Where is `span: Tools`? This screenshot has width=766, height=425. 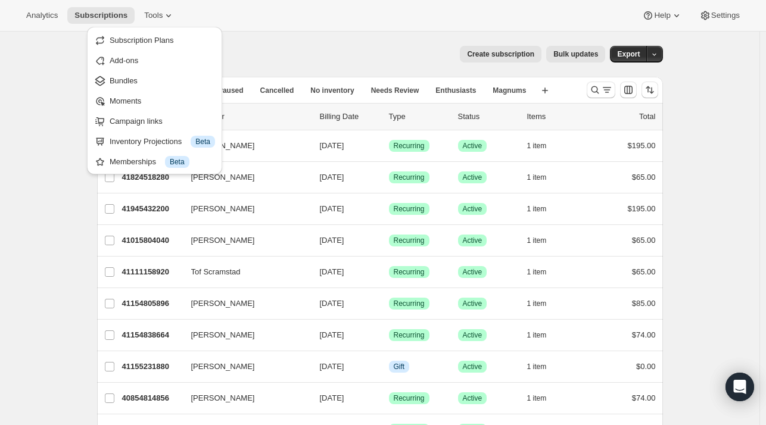 span: Tools is located at coordinates (153, 15).